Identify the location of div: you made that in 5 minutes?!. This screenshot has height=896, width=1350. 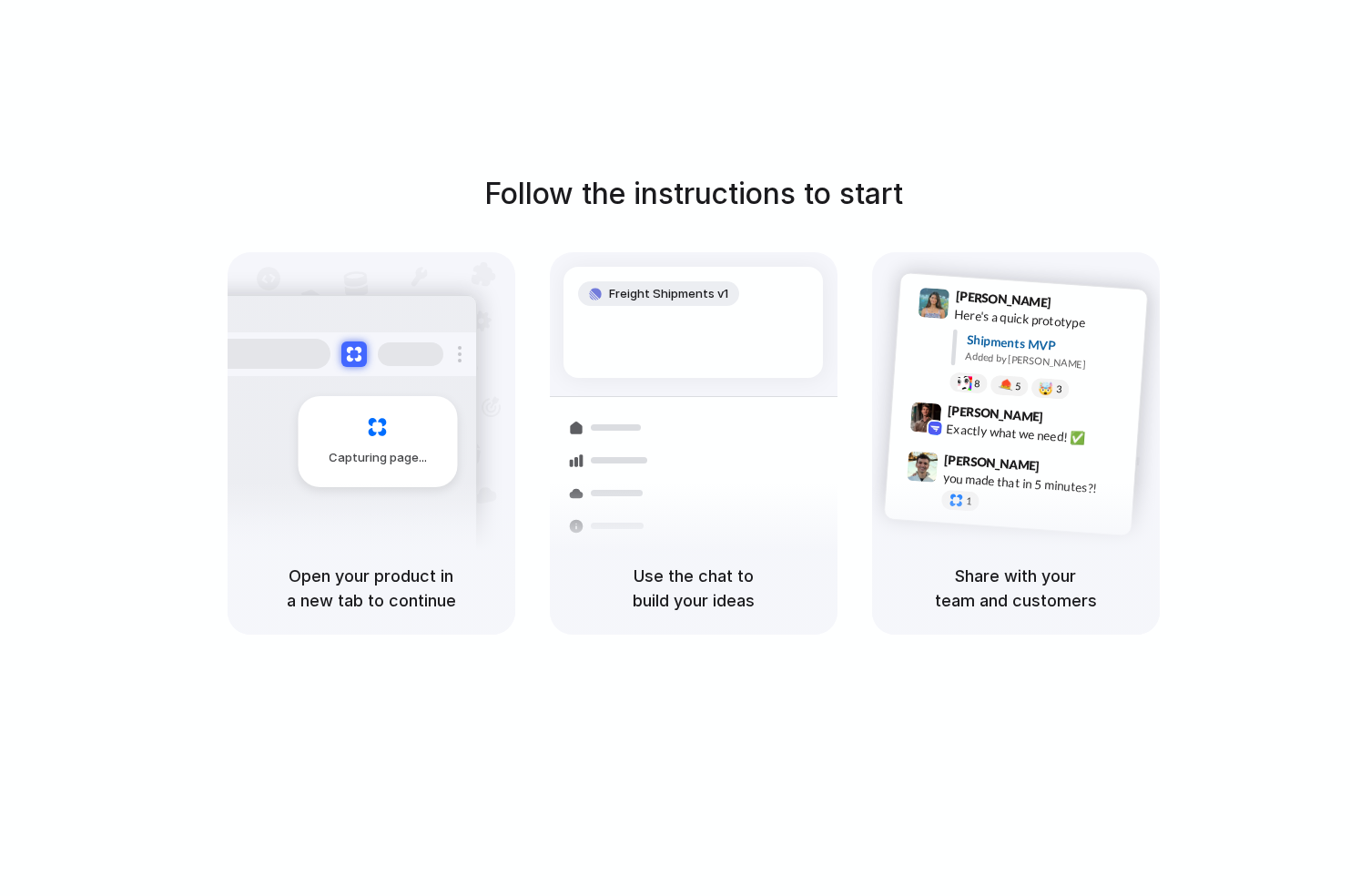
(1033, 484).